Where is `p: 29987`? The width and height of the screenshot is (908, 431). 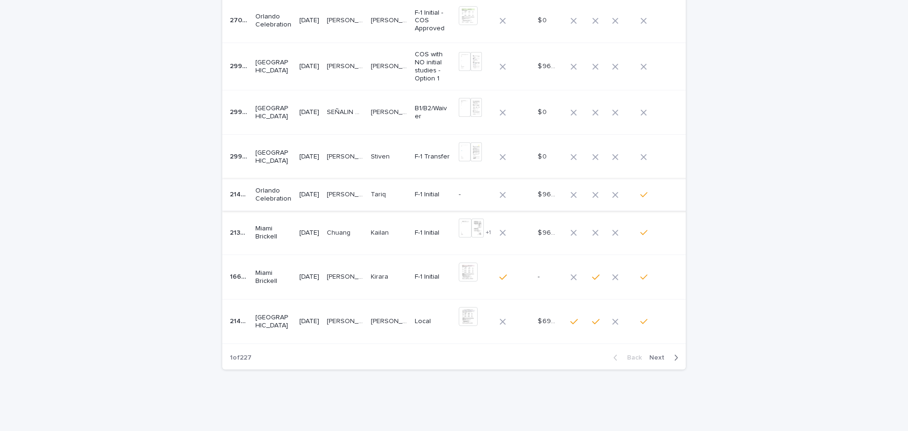 p: 29987 is located at coordinates (240, 111).